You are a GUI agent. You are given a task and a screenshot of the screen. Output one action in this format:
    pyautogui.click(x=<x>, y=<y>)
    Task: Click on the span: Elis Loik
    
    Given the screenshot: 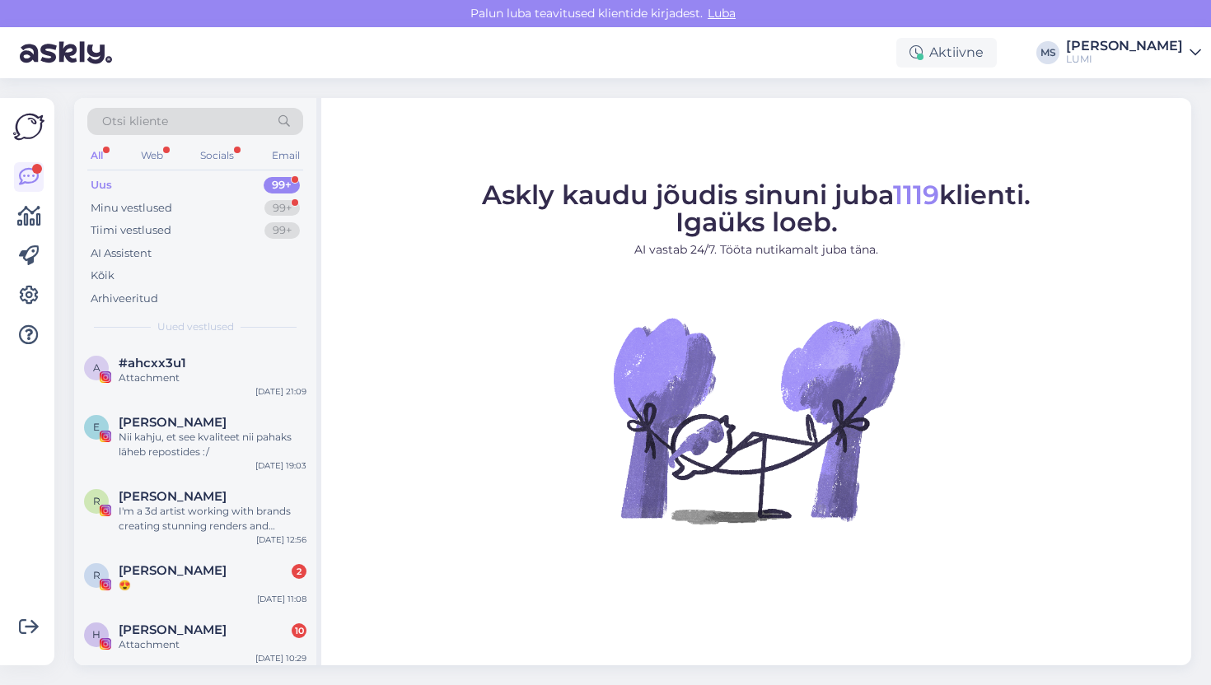 What is the action you would take?
    pyautogui.click(x=172, y=423)
    